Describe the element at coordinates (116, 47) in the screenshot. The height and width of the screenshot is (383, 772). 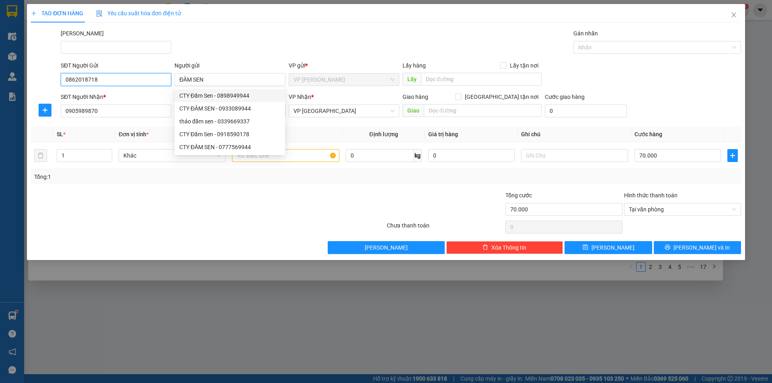
I see `input: Mã ĐH` at that location.